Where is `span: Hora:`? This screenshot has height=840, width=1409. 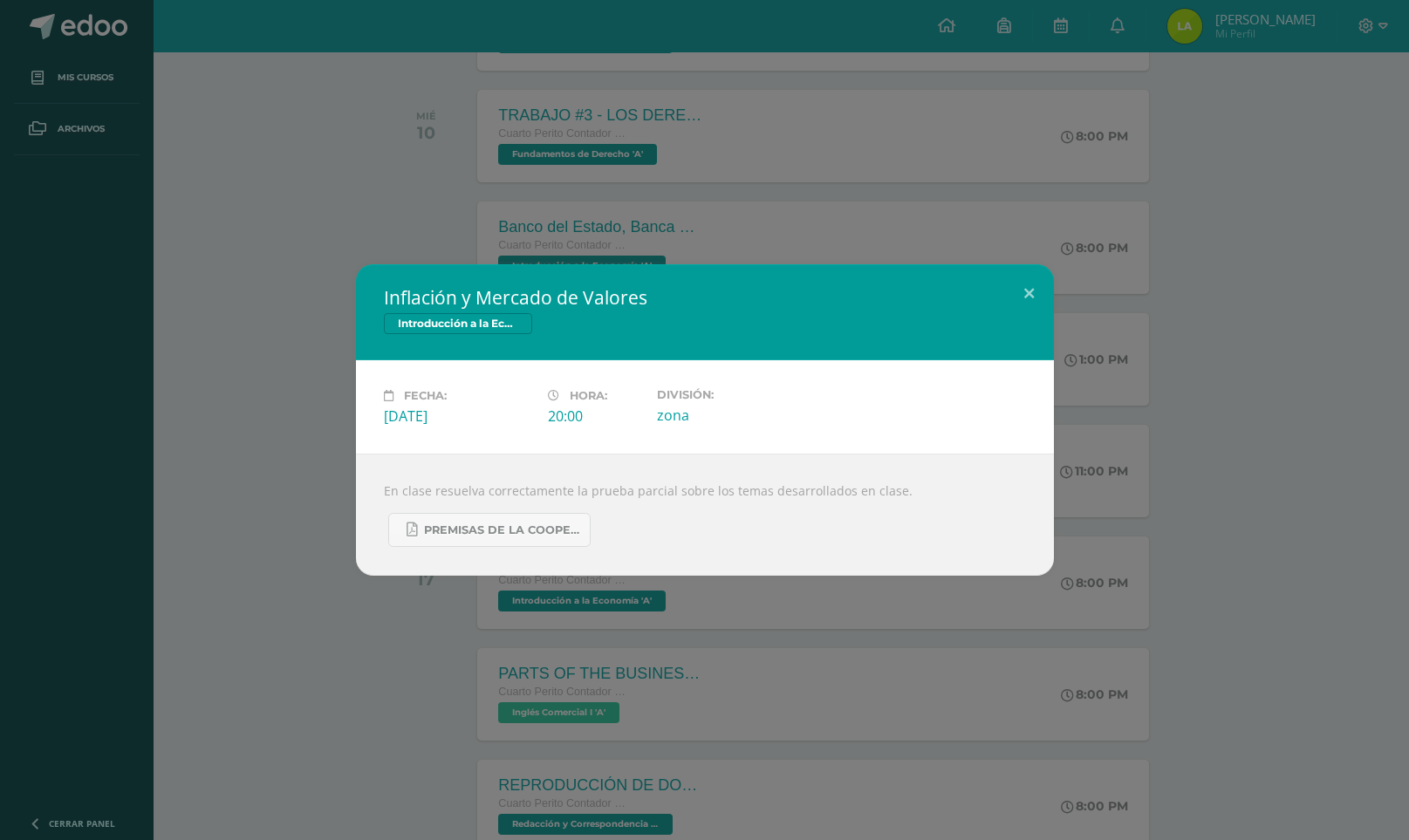
span: Hora: is located at coordinates (588, 395).